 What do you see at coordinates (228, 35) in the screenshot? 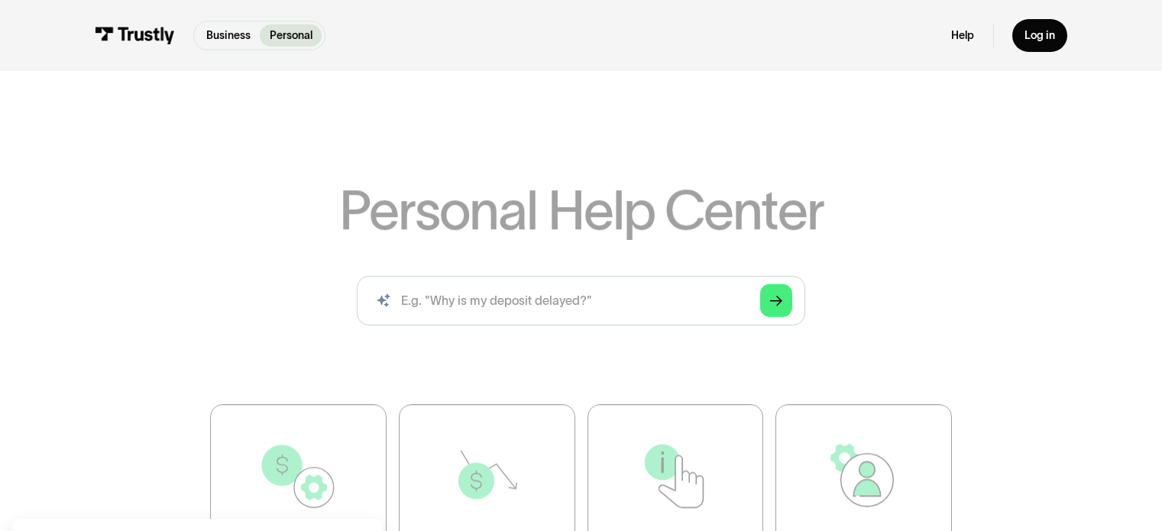
I see `p: Business` at bounding box center [228, 35].